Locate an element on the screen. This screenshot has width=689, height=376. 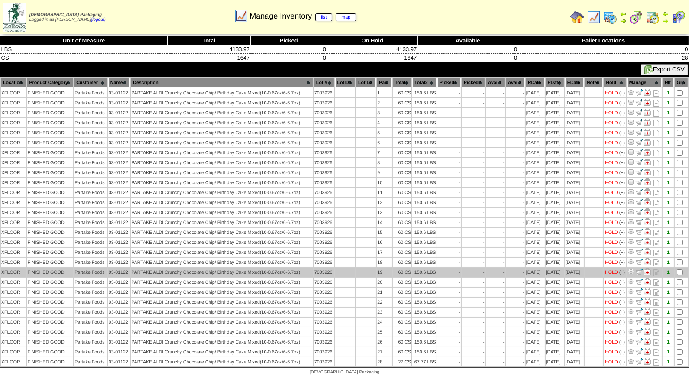
th: Hold is located at coordinates (615, 83).